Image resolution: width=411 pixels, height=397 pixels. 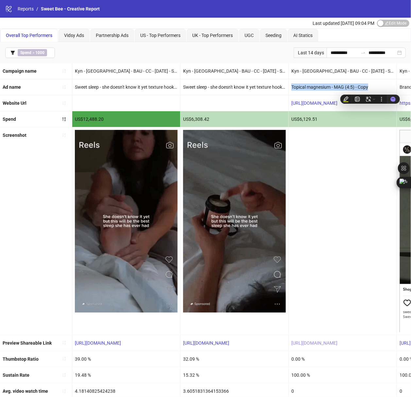 I want to click on b: Website Url, so click(x=14, y=103).